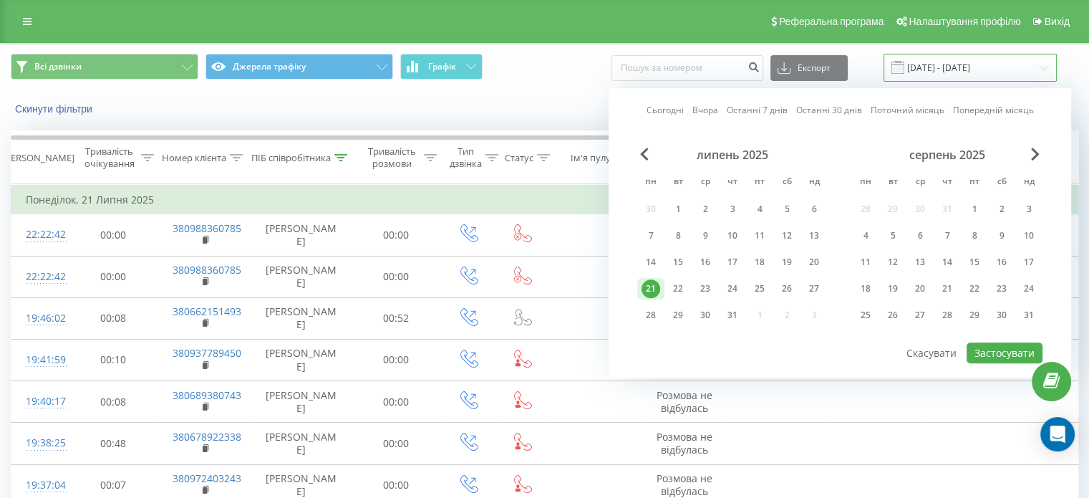 This screenshot has width=1089, height=498. What do you see at coordinates (975, 236) in the screenshot?
I see `div: пт 8 серп 2025 р.` at bounding box center [975, 236].